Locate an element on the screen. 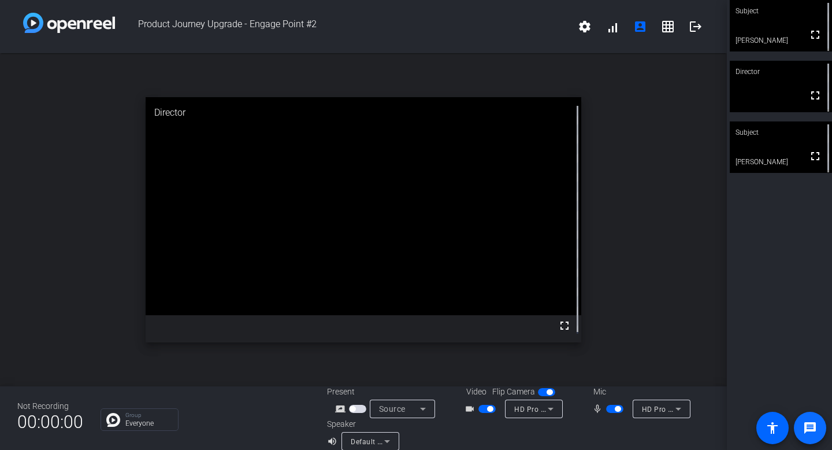 This screenshot has width=832, height=450. span: Default - MacBook Pro Speakers (Built-in) is located at coordinates (420, 441).